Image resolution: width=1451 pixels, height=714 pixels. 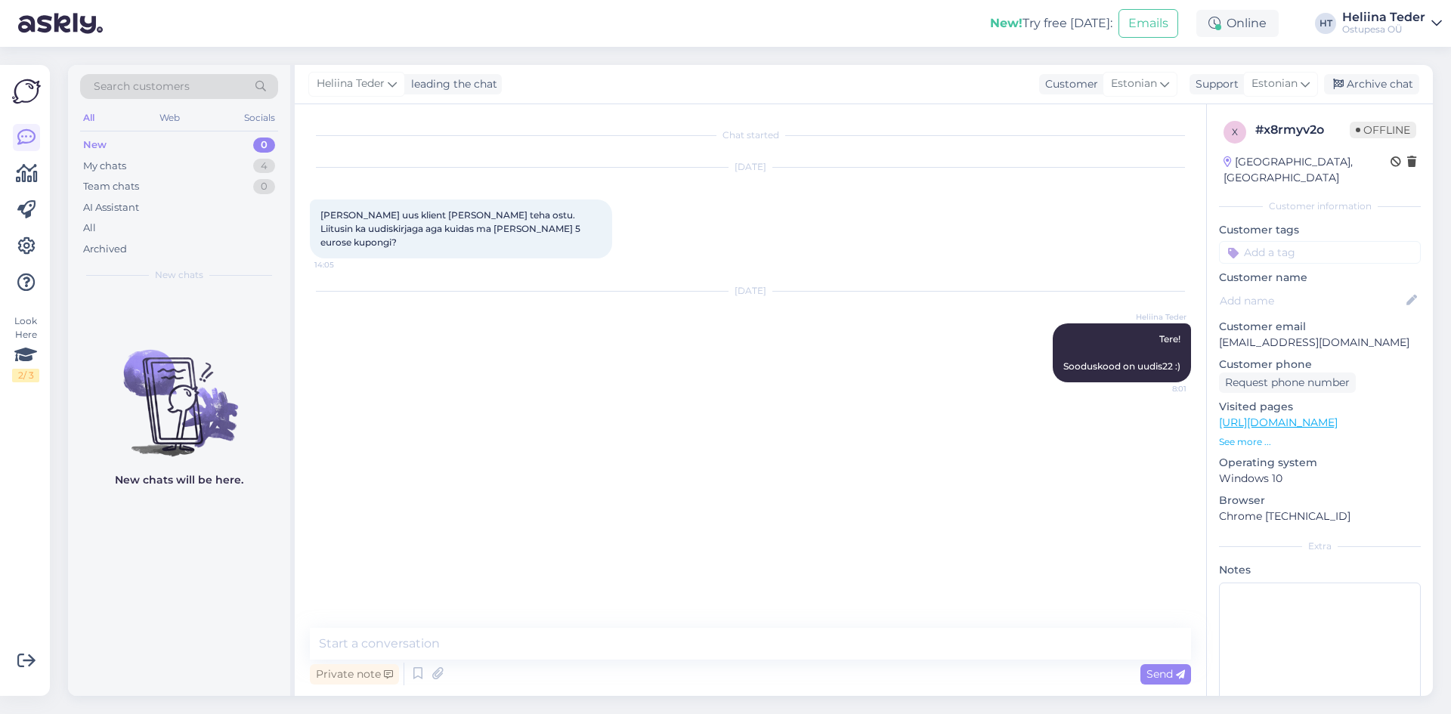 What do you see at coordinates (1165, 674) in the screenshot?
I see `span: Send` at bounding box center [1165, 674].